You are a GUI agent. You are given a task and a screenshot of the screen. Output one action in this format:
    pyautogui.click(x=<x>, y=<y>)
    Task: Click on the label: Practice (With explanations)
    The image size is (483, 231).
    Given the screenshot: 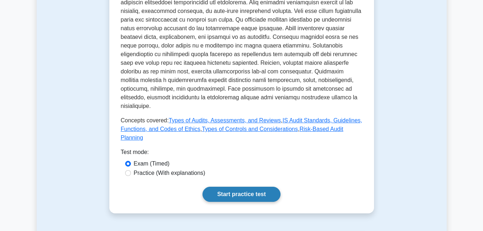 What is the action you would take?
    pyautogui.click(x=169, y=173)
    